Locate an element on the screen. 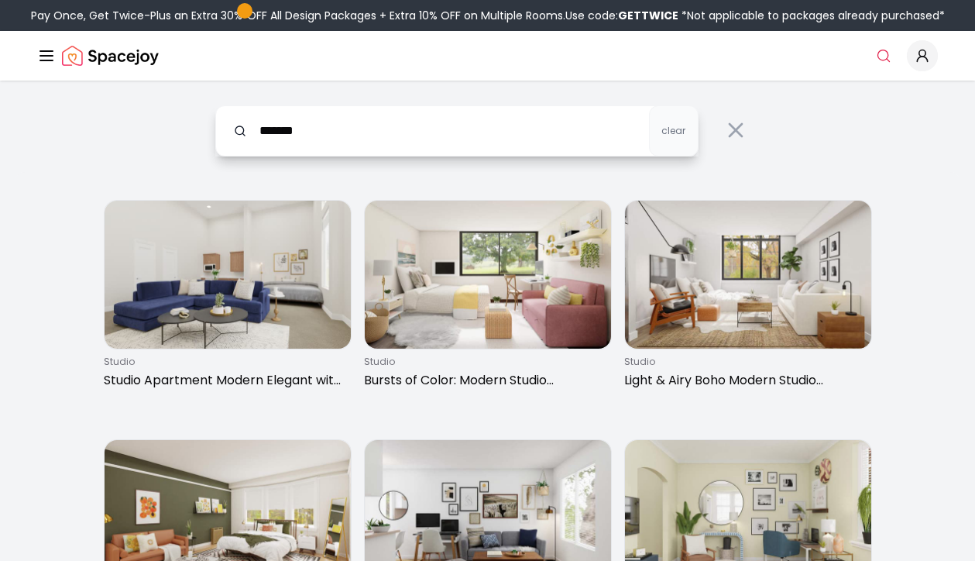  p: Studio Apartment Modern Elegant with Cozy Vibes is located at coordinates (225, 380).